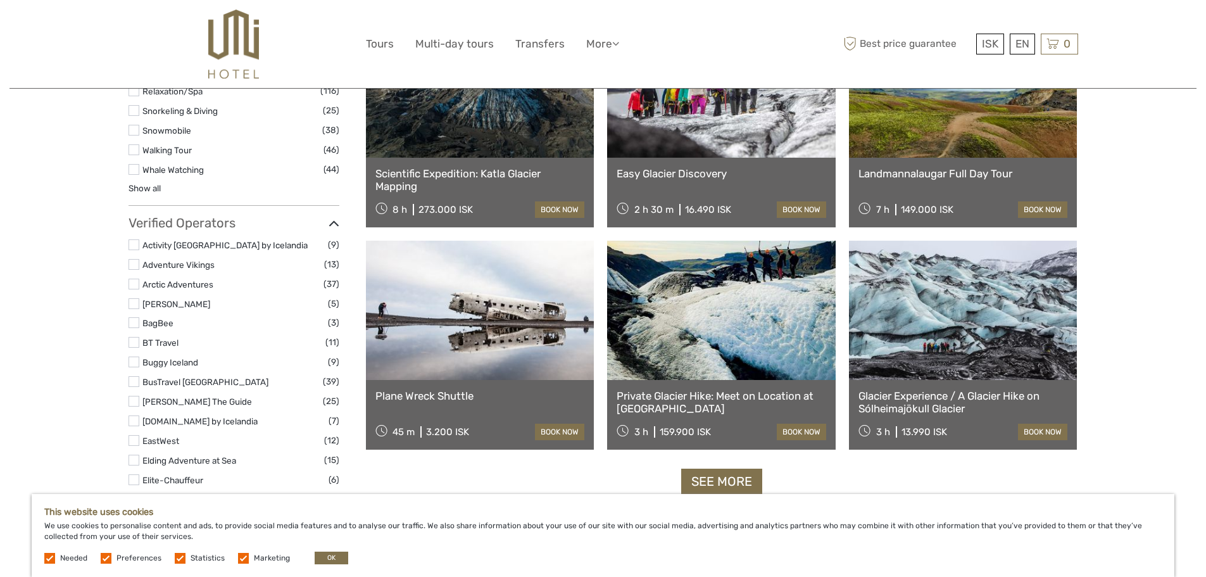 This screenshot has width=1206, height=577. Describe the element at coordinates (208, 558) in the screenshot. I see `label: Statistics` at that location.